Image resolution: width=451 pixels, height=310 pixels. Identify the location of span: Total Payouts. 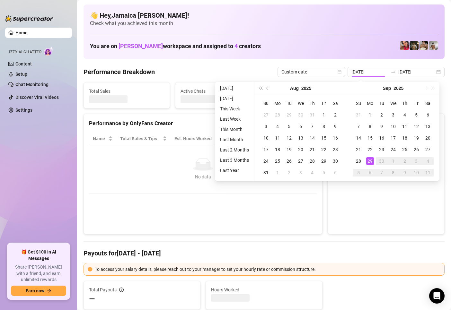
(103, 290).